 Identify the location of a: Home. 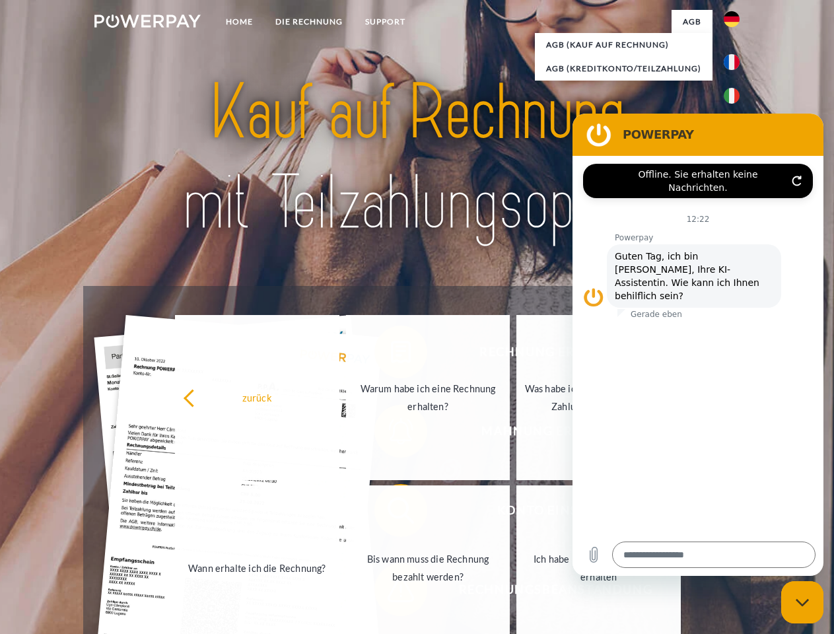
(239, 22).